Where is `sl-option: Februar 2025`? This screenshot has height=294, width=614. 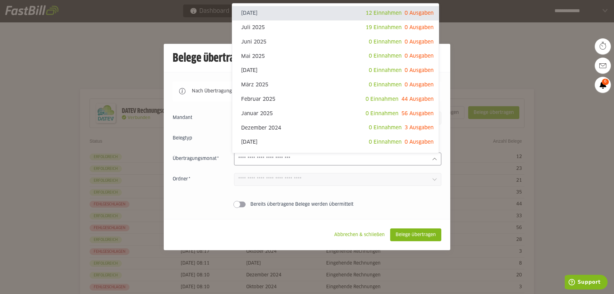
sl-option: Februar 2025 is located at coordinates (335, 99).